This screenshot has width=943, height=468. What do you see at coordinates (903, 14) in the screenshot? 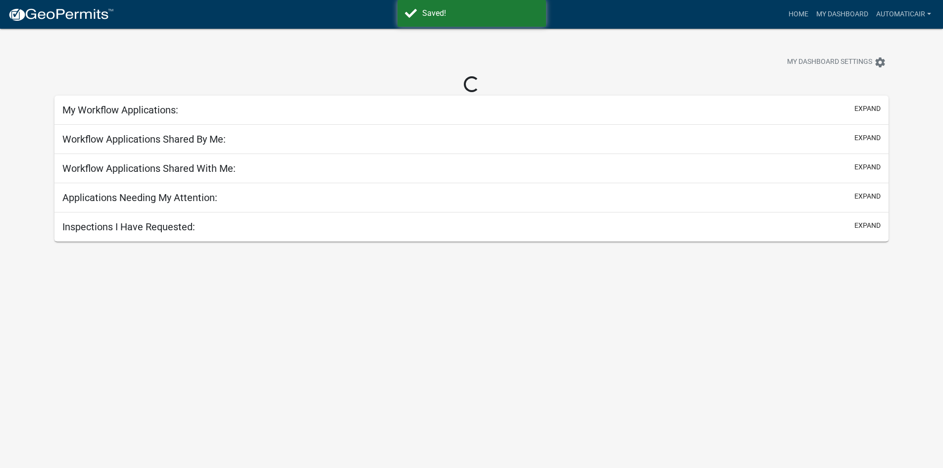
I see `a: AUTOMATICAIR` at bounding box center [903, 14].